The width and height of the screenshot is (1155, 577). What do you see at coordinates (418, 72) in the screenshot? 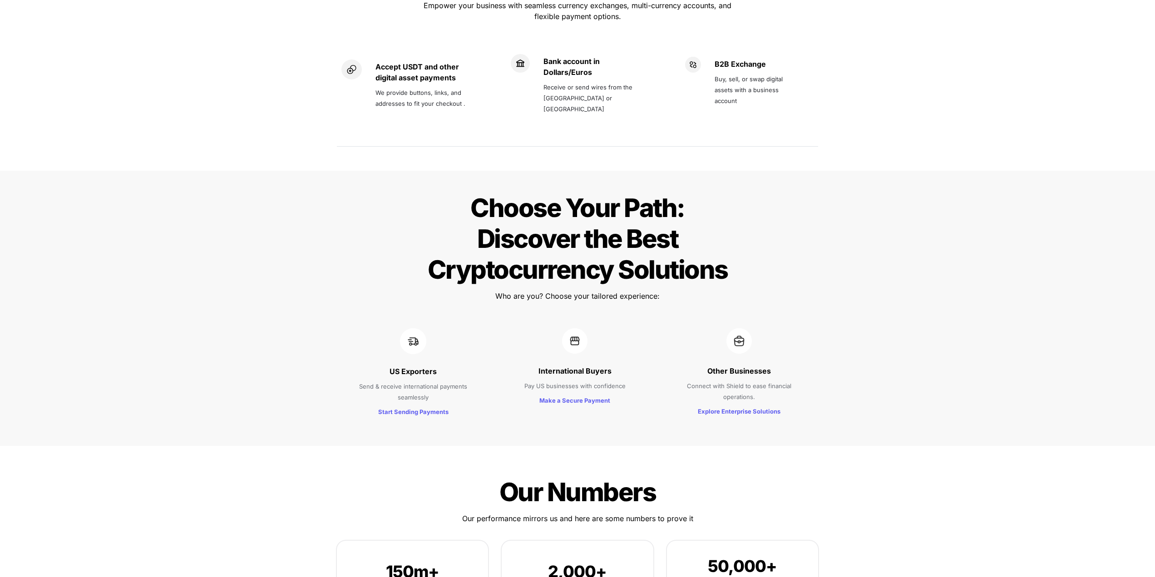
I see `strong: Accept USDT and other digital asset payments` at bounding box center [418, 72].